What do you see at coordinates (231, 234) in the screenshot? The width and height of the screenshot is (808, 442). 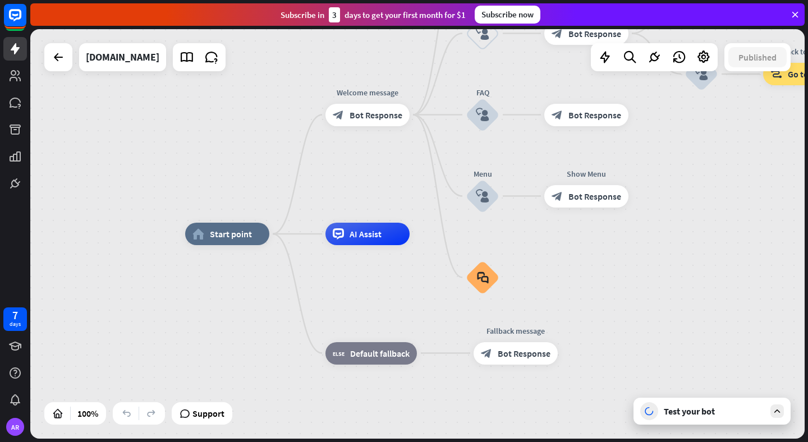 I see `span: Start point` at bounding box center [231, 234].